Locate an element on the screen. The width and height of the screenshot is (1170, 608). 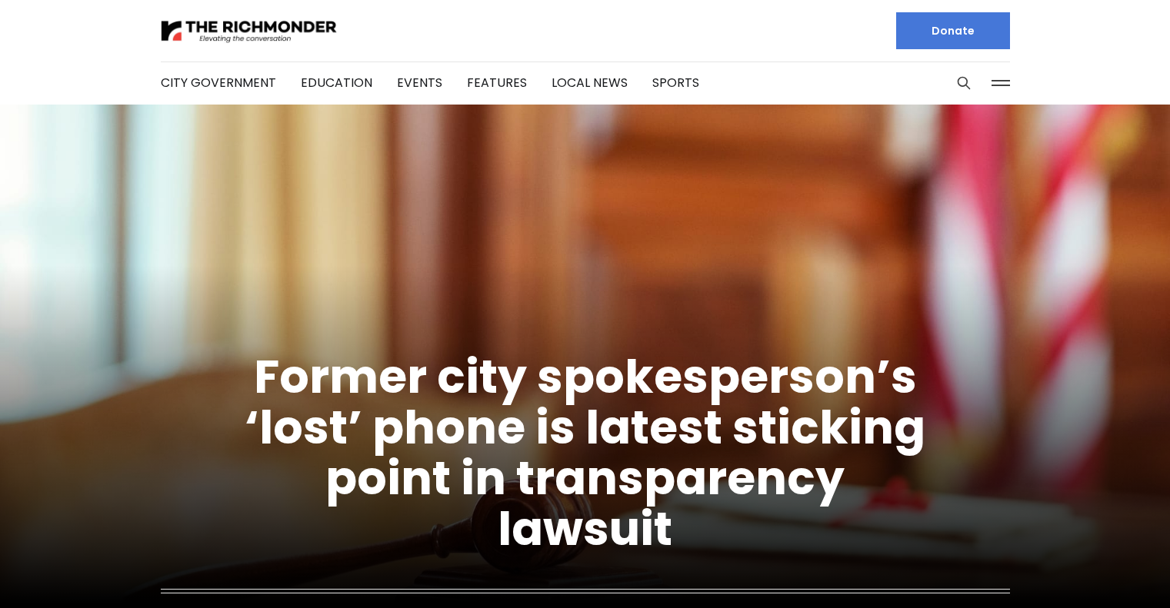
a: Local News is located at coordinates (589, 82).